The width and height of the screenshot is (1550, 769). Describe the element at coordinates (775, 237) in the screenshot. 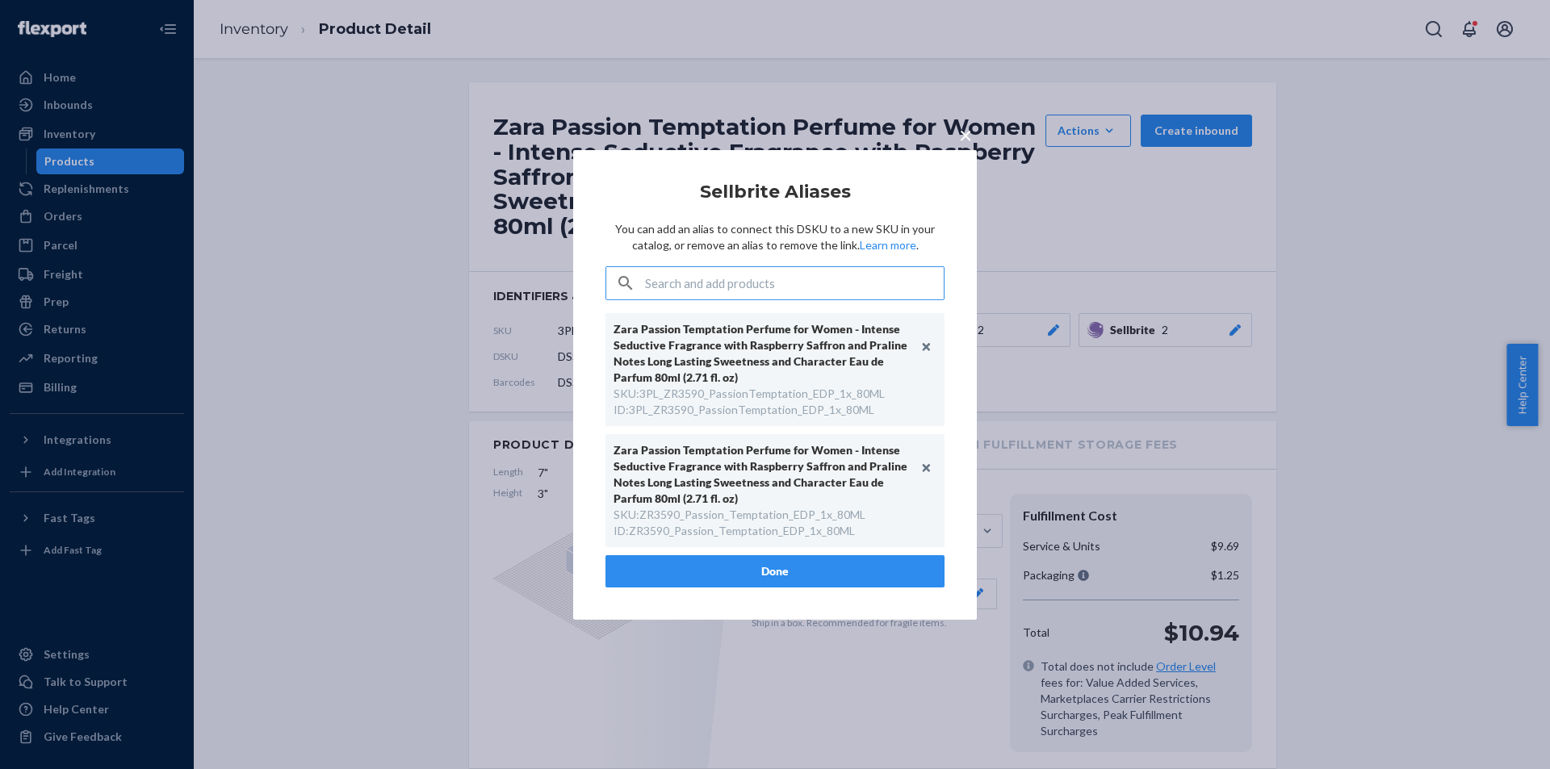

I see `p: You can add an alias to connect this DSKU to a new SKU in your catalog, or remove an alias to rem...` at that location.